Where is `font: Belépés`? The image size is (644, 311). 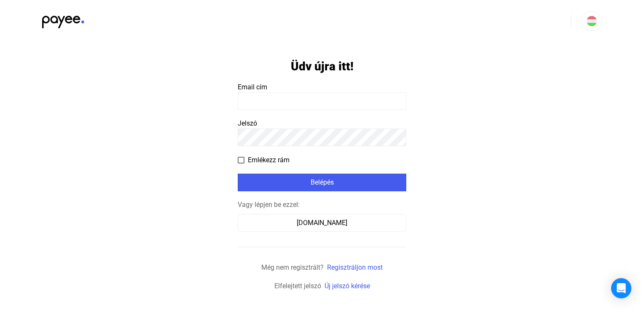 font: Belépés is located at coordinates (322, 182).